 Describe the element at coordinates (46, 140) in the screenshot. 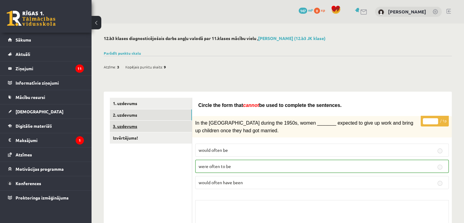

I see `a: Maksājumi1` at that location.